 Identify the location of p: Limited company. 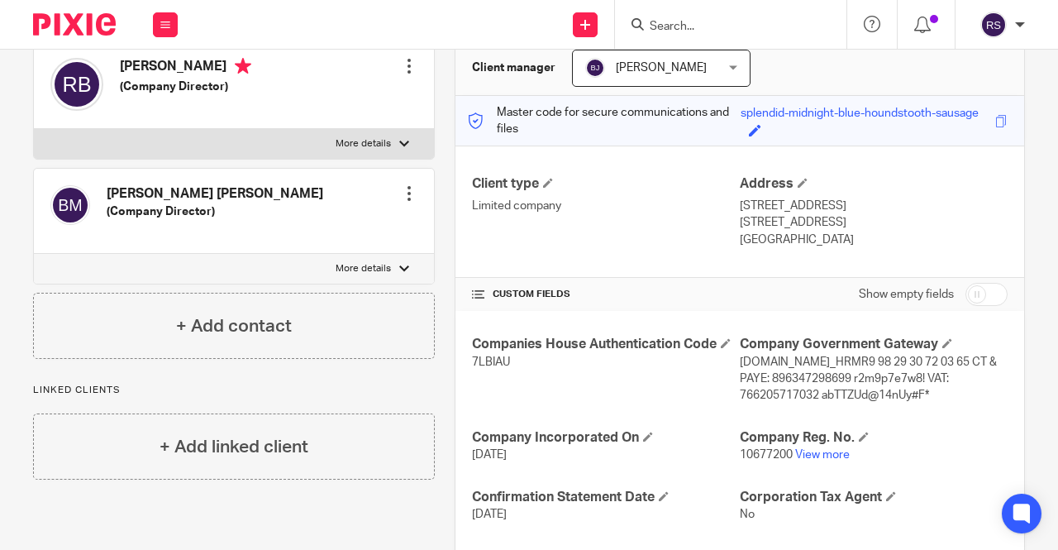
(606, 206).